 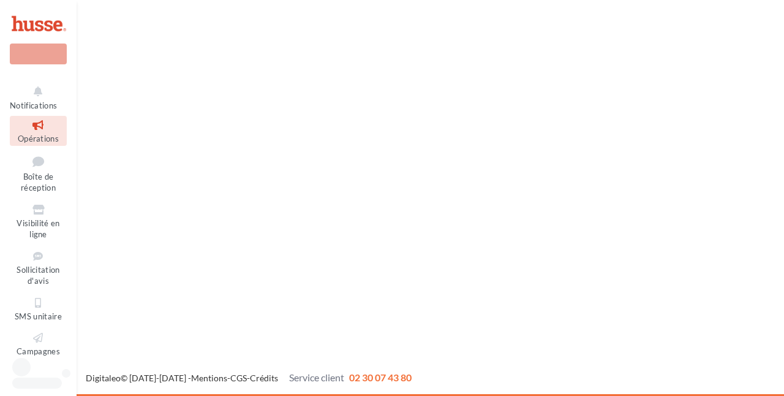 What do you see at coordinates (38, 316) in the screenshot?
I see `span: SMS unitaire` at bounding box center [38, 316].